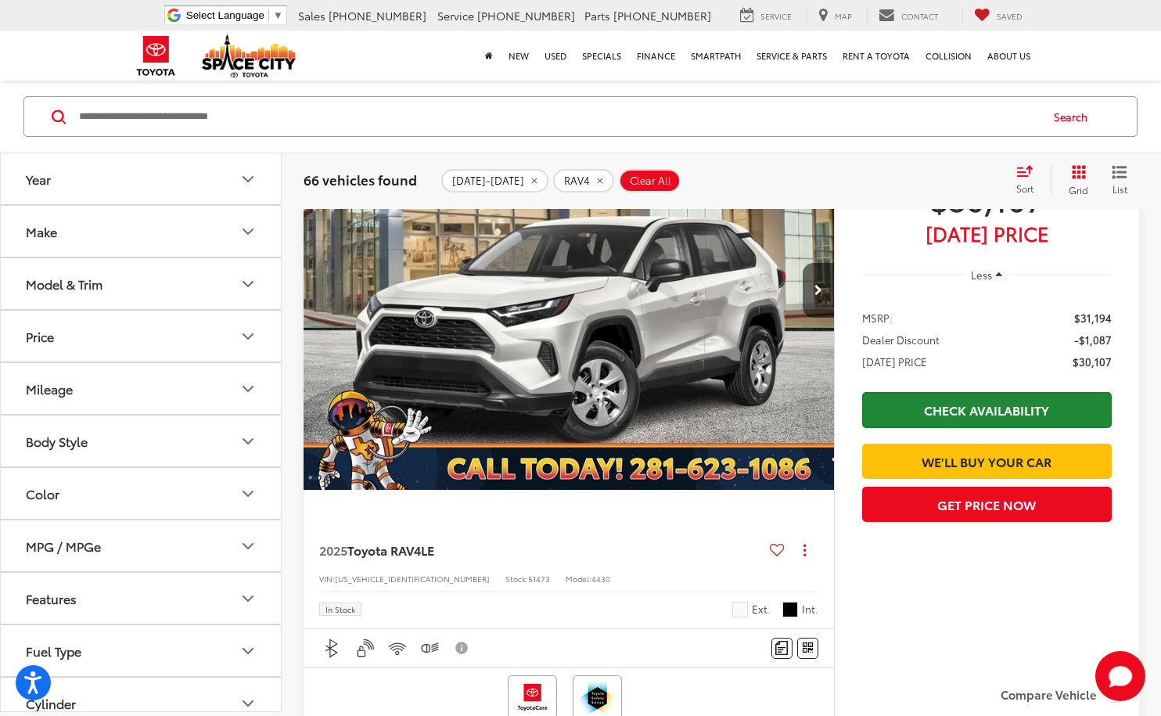 The width and height of the screenshot is (1161, 716). What do you see at coordinates (384, 549) in the screenshot?
I see `span: Toyota RAV4` at bounding box center [384, 549].